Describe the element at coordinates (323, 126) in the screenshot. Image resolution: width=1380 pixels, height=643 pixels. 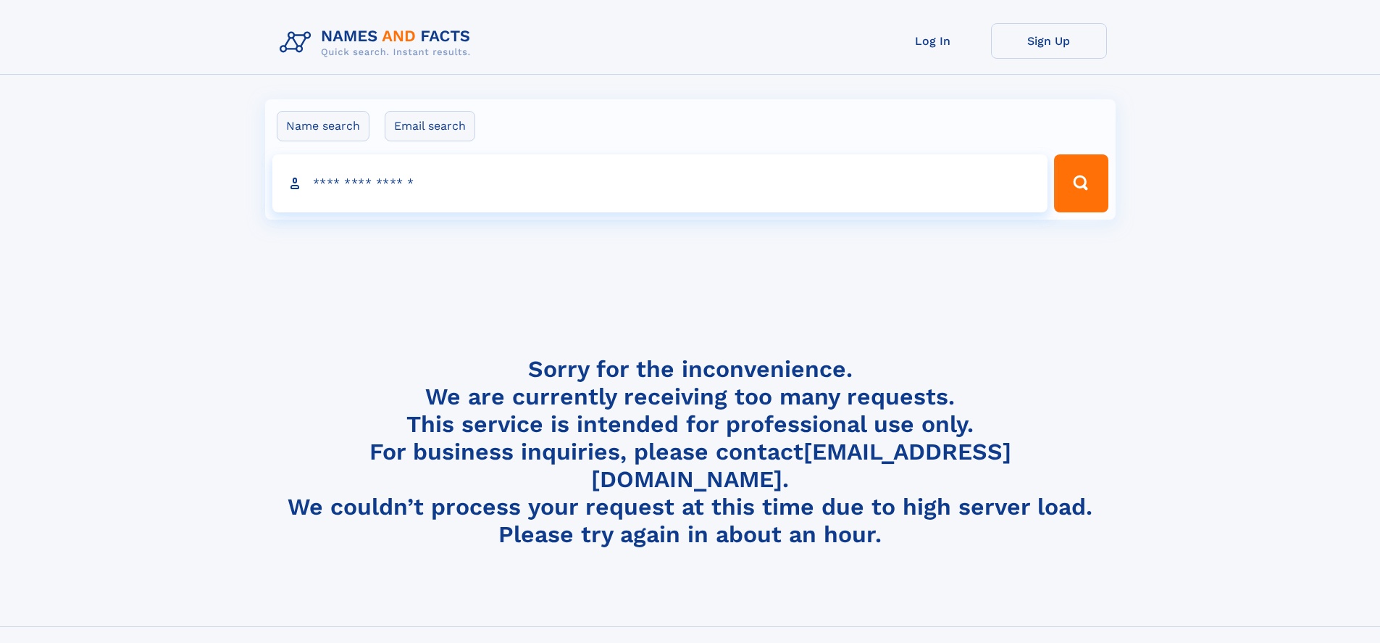
I see `label: Name search` at that location.